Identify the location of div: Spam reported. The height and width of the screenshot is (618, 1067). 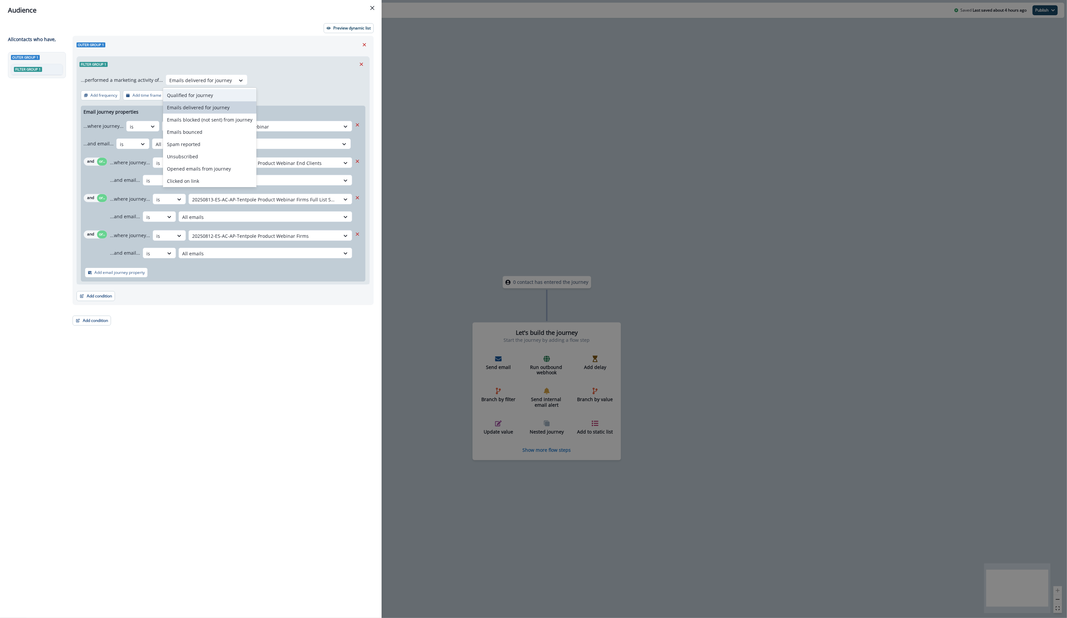
(210, 144).